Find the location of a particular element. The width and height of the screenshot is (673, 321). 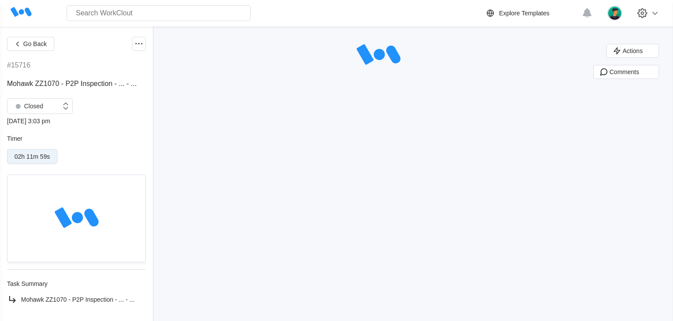

div: #15716 is located at coordinates (18, 65).